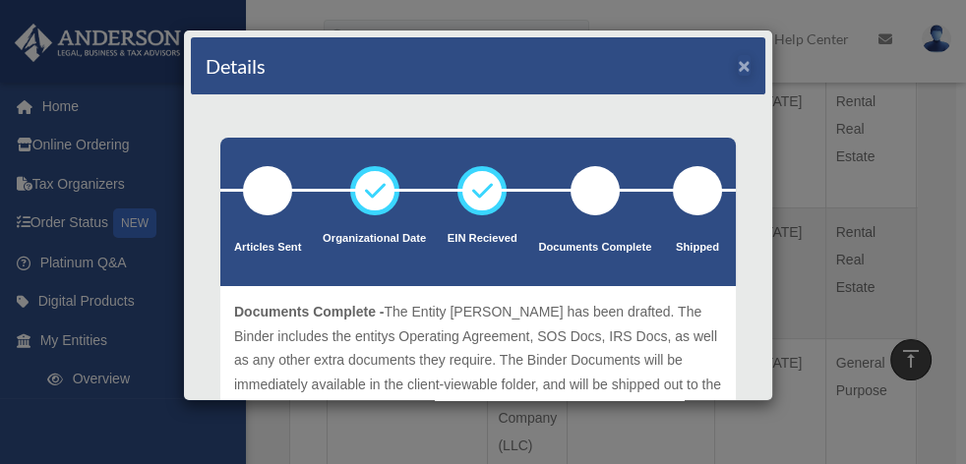 The width and height of the screenshot is (966, 464). I want to click on p: EIN Recieved, so click(482, 239).